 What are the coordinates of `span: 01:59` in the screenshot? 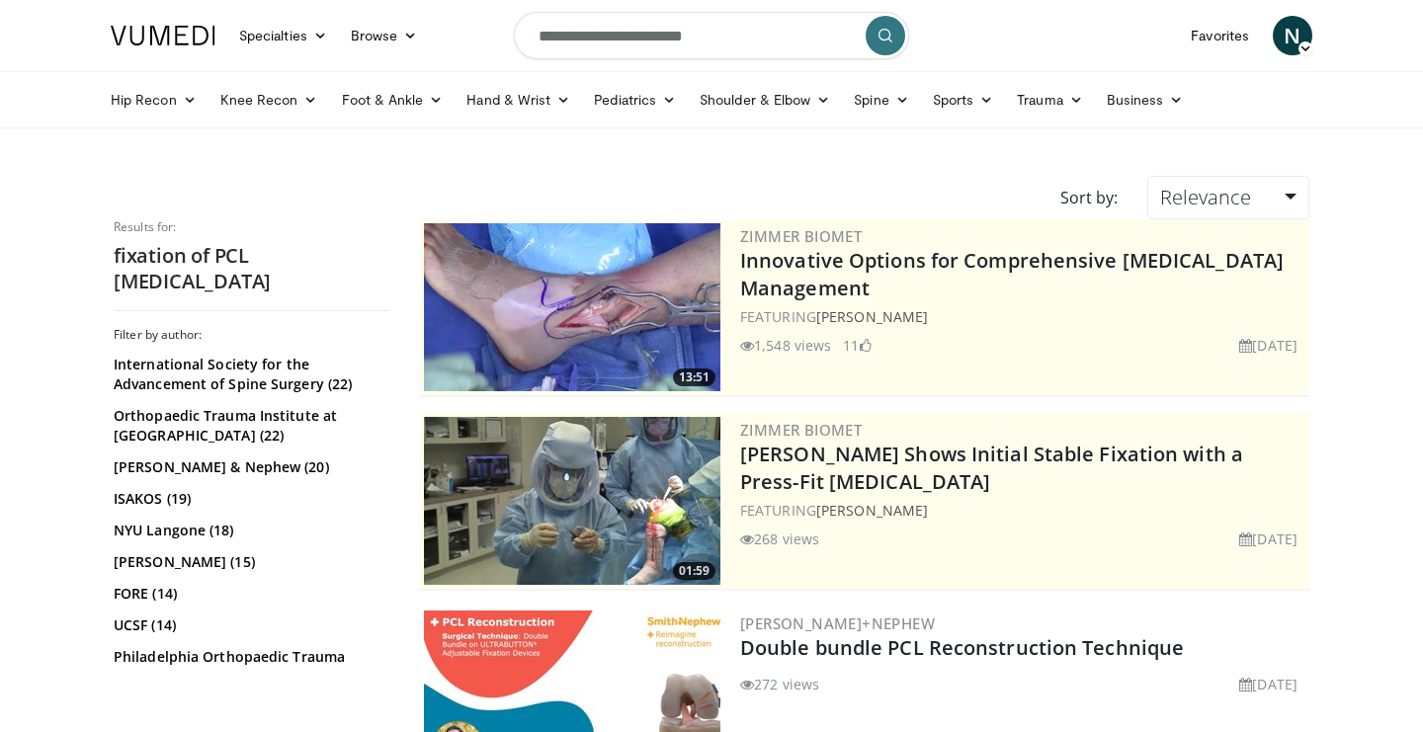 It's located at (694, 571).